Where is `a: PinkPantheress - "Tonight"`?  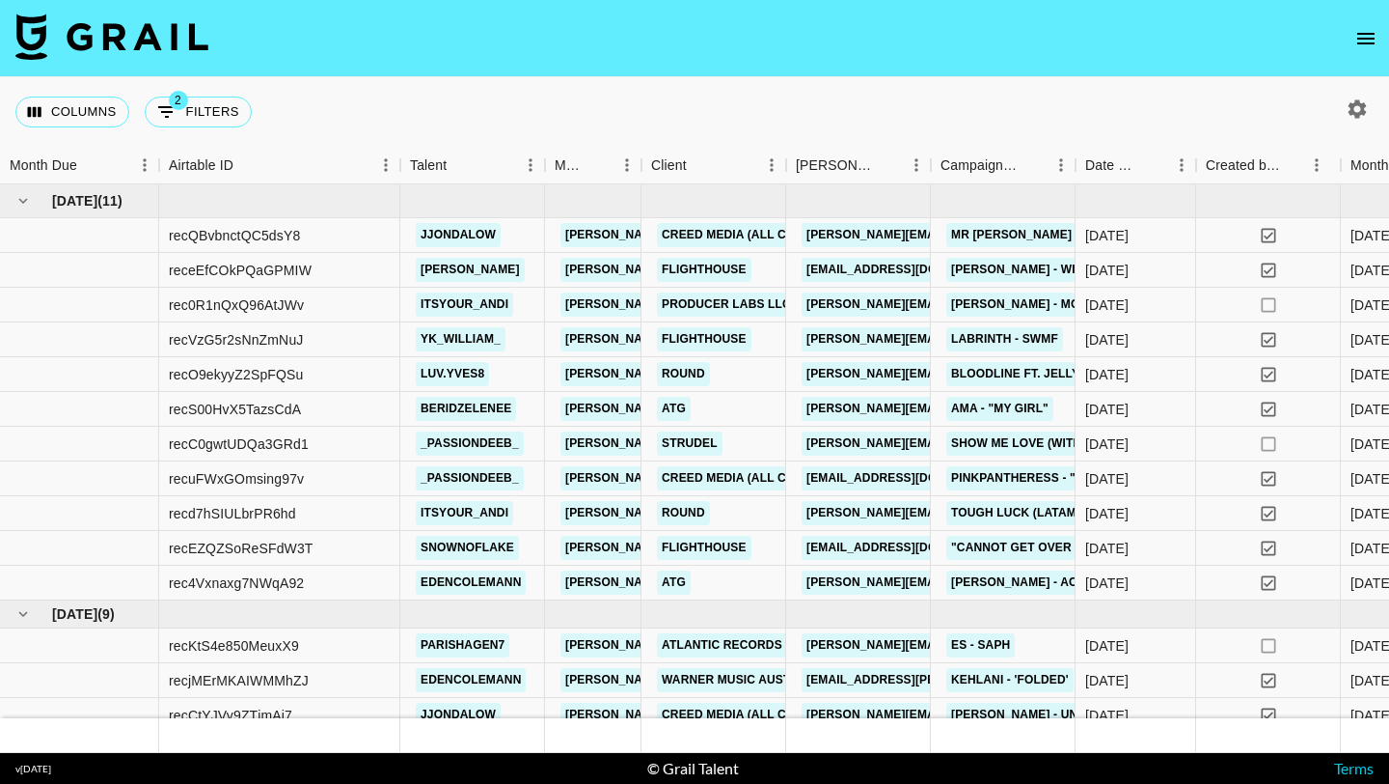 a: PinkPantheress - "Tonight" is located at coordinates (1043, 478).